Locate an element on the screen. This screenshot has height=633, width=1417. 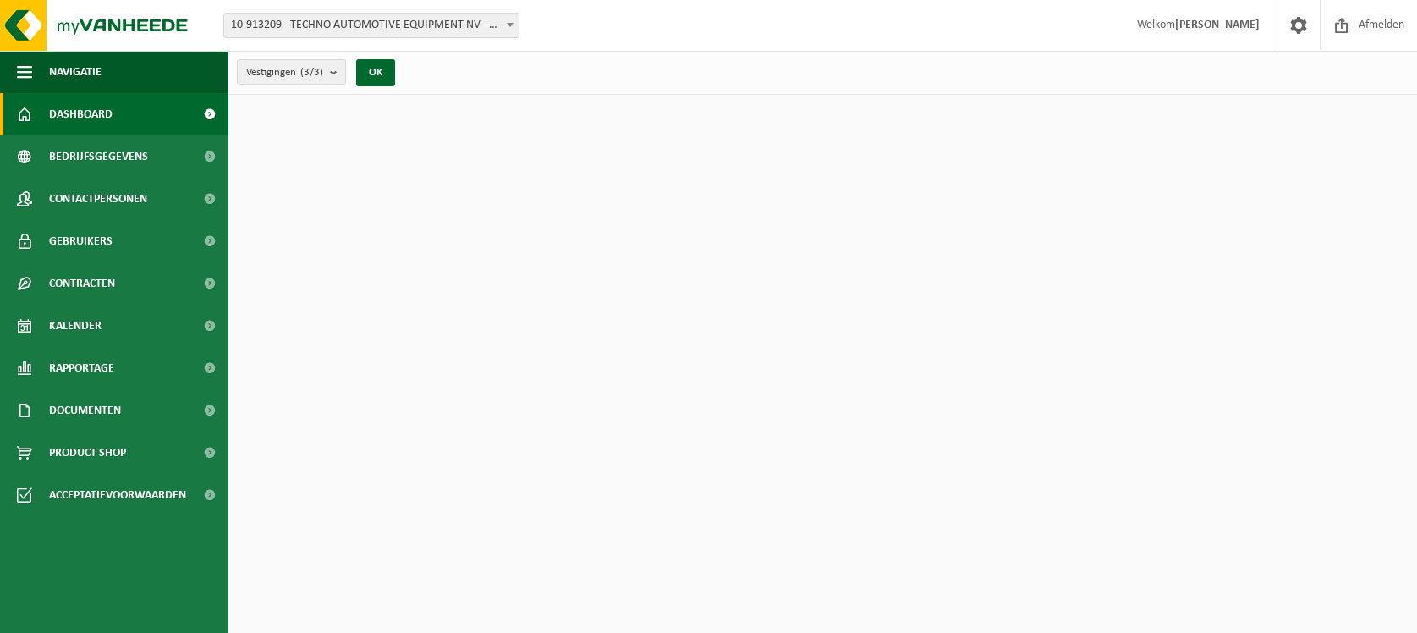
button: Vestigingen(3/3) is located at coordinates (291, 72).